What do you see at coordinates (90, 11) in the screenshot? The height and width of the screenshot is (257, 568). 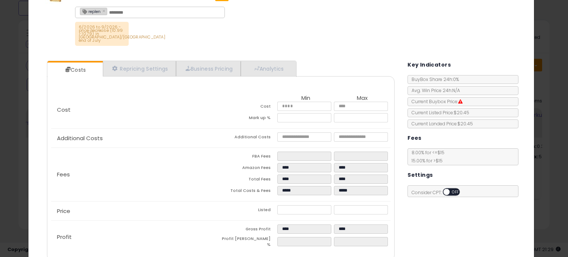 I see `span: replen` at bounding box center [90, 11].